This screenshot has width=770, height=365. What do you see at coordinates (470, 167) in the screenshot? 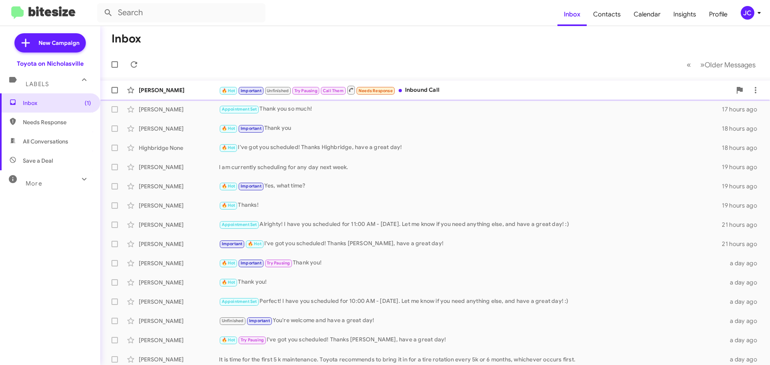
I see `div: I am currently scheduling for any day next week.` at bounding box center [470, 167].